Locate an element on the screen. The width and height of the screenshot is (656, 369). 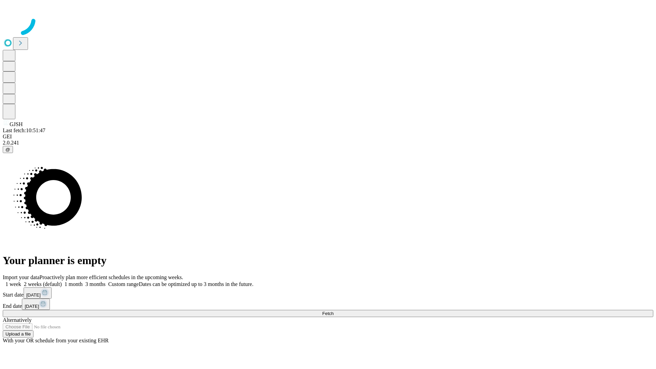
span: Custom range is located at coordinates (123, 284).